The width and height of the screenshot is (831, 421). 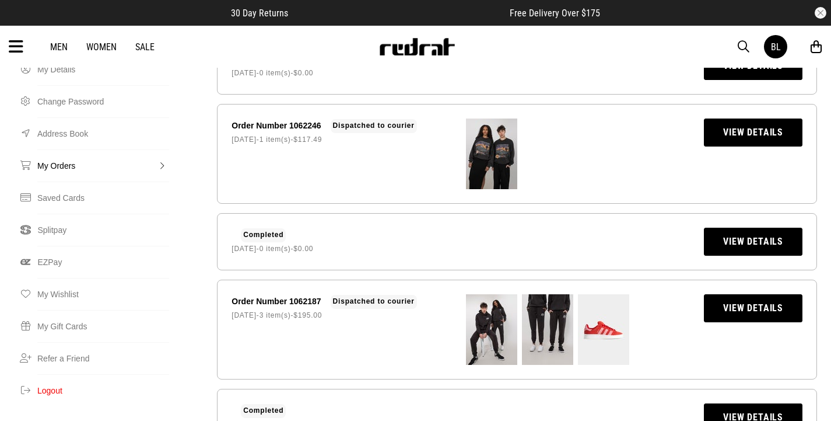 What do you see at coordinates (324, 125) in the screenshot?
I see `h2: Order Number 1062246` at bounding box center [324, 125].